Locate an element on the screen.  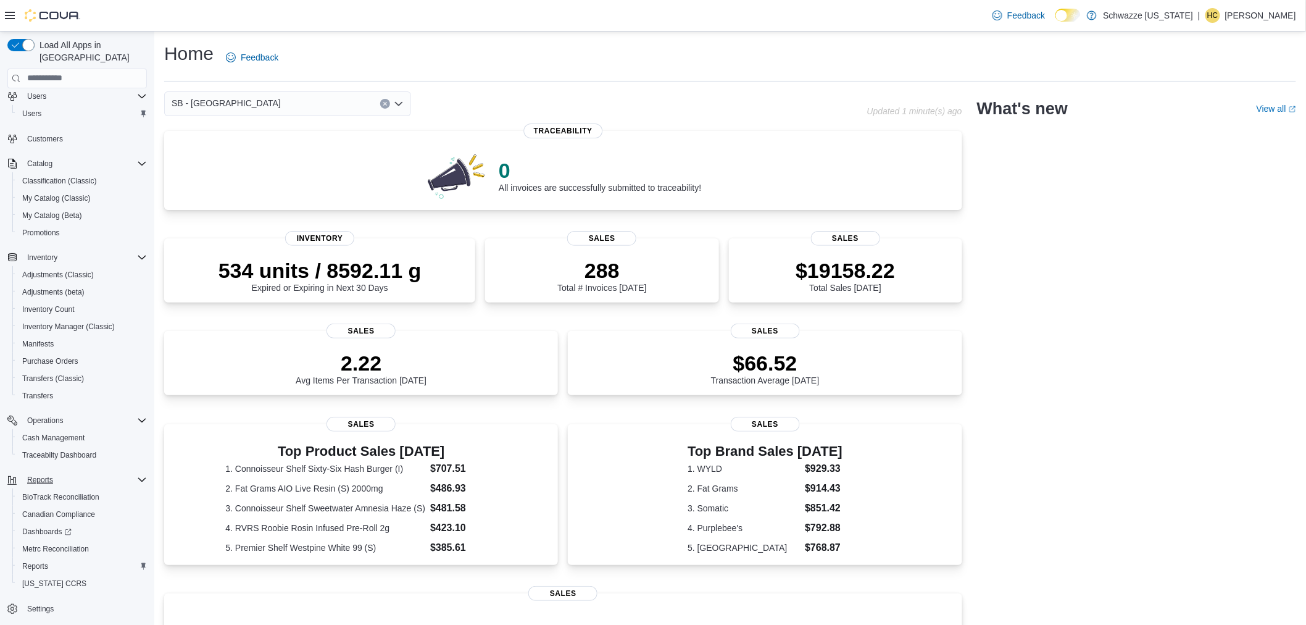
a: My Catalog (Classic) is located at coordinates (56, 198).